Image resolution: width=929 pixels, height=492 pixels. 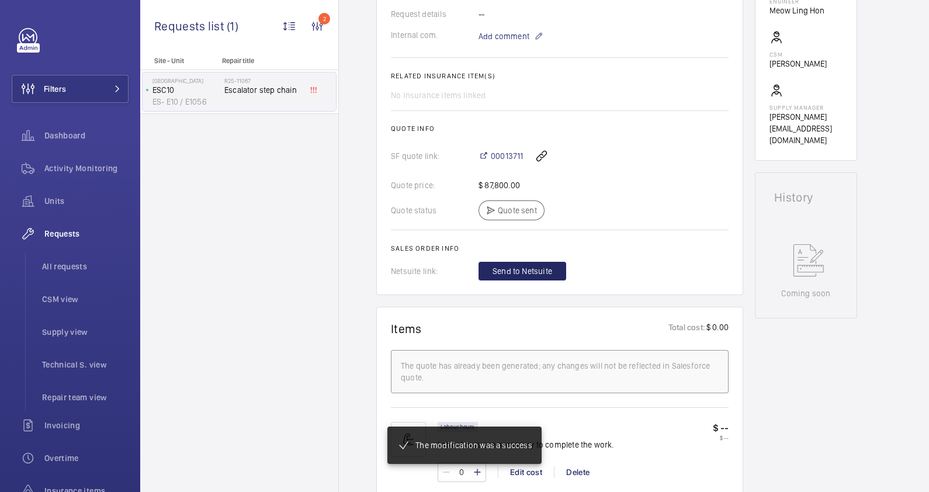 What do you see at coordinates (473, 445) in the screenshot?
I see `p: The modification was a success` at bounding box center [473, 445].